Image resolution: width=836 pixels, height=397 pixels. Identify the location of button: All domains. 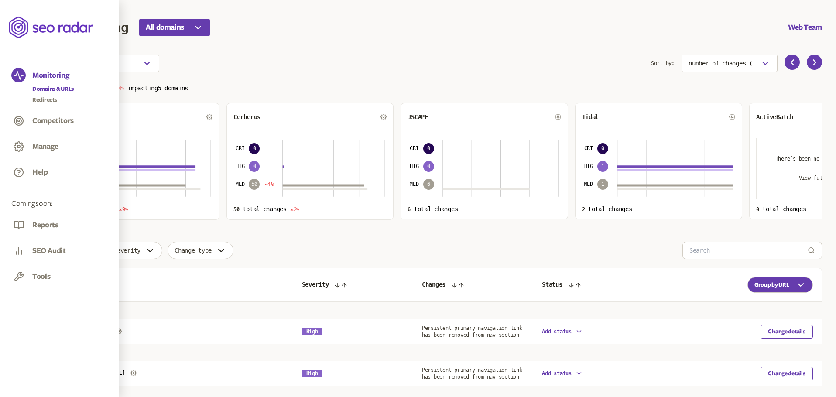
(175, 27).